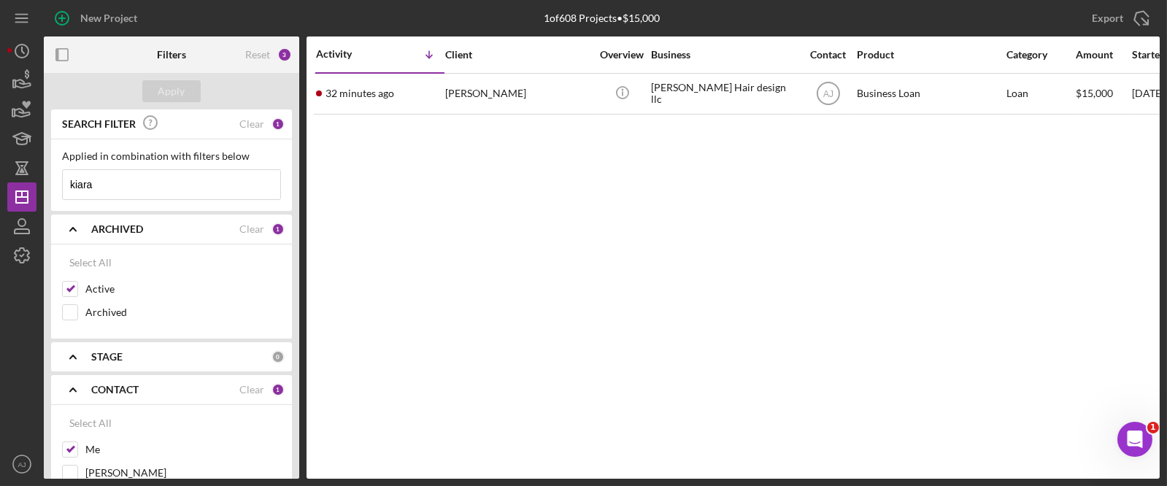 Image resolution: width=1167 pixels, height=486 pixels. What do you see at coordinates (171, 91) in the screenshot?
I see `div: Apply` at bounding box center [171, 91].